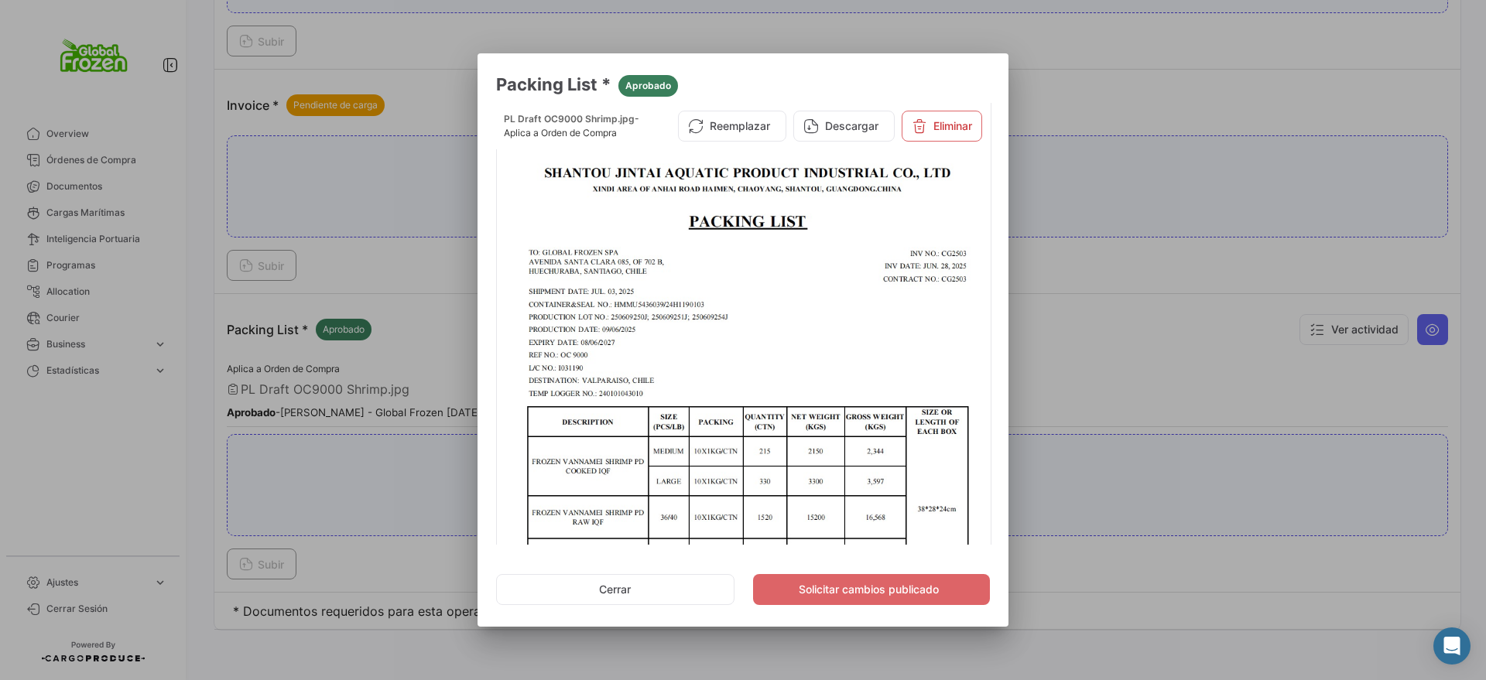 The width and height of the screenshot is (1486, 680). What do you see at coordinates (843, 126) in the screenshot?
I see `button: Descargar` at bounding box center [843, 126].